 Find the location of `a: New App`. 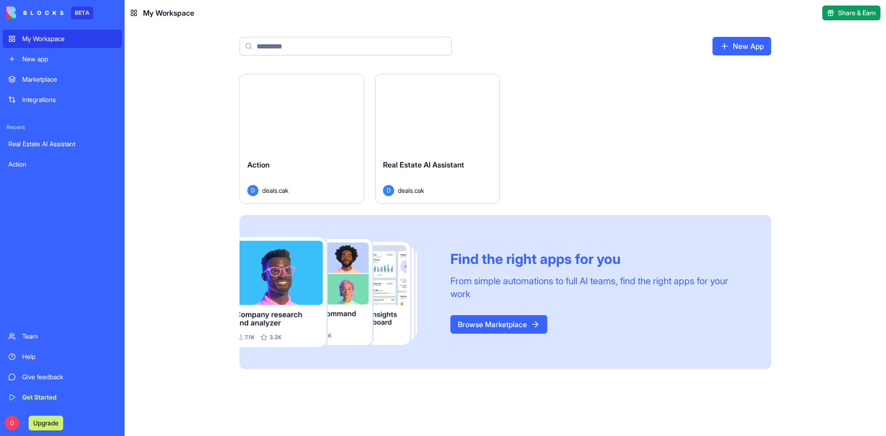

a: New App is located at coordinates (741, 46).